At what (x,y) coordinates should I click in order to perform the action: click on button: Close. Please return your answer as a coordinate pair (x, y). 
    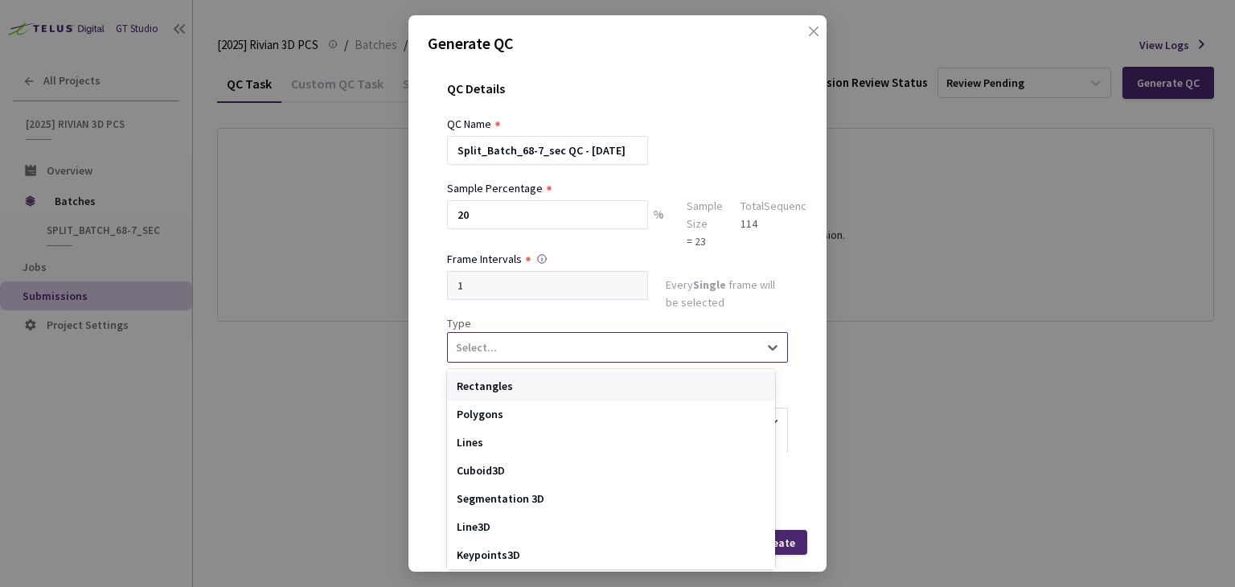
    Looking at the image, I should click on (804, 38).